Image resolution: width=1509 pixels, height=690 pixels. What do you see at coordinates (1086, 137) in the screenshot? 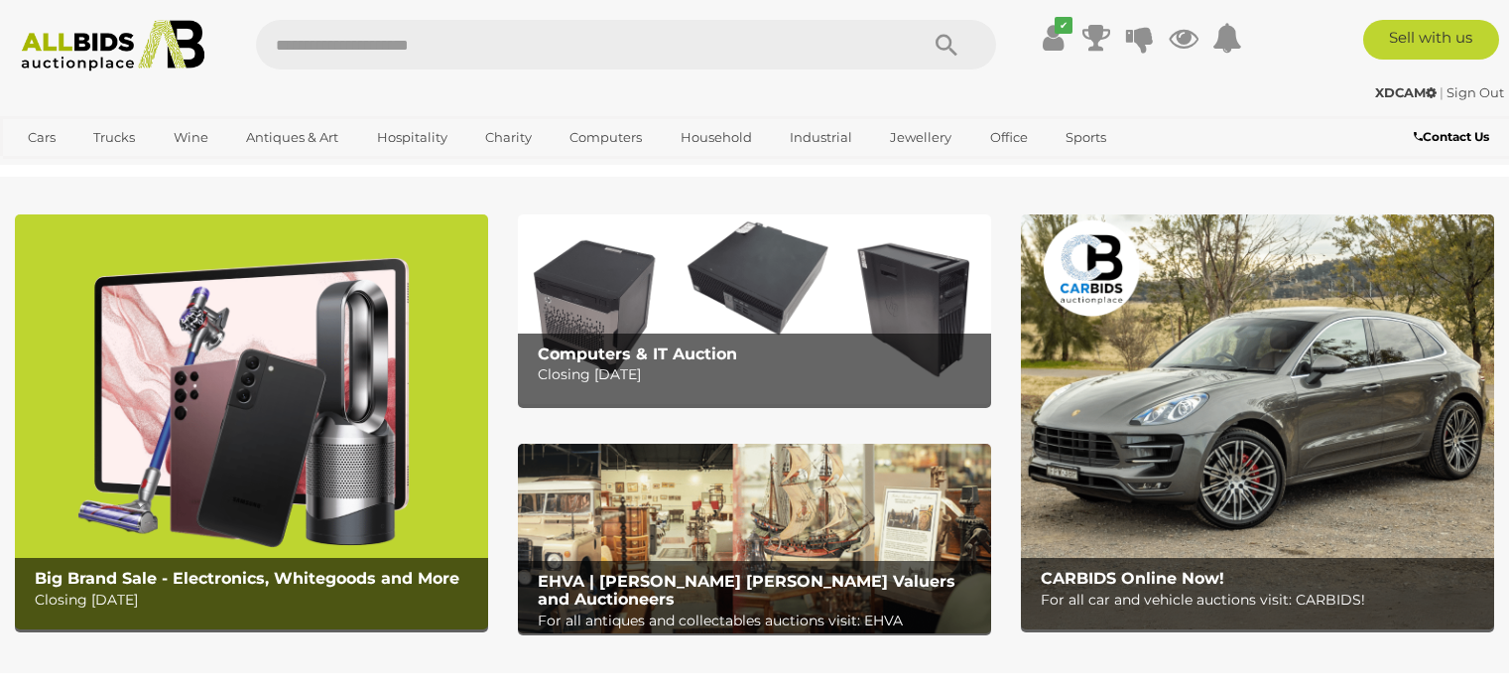
I see `a: Sports` at bounding box center [1086, 137].